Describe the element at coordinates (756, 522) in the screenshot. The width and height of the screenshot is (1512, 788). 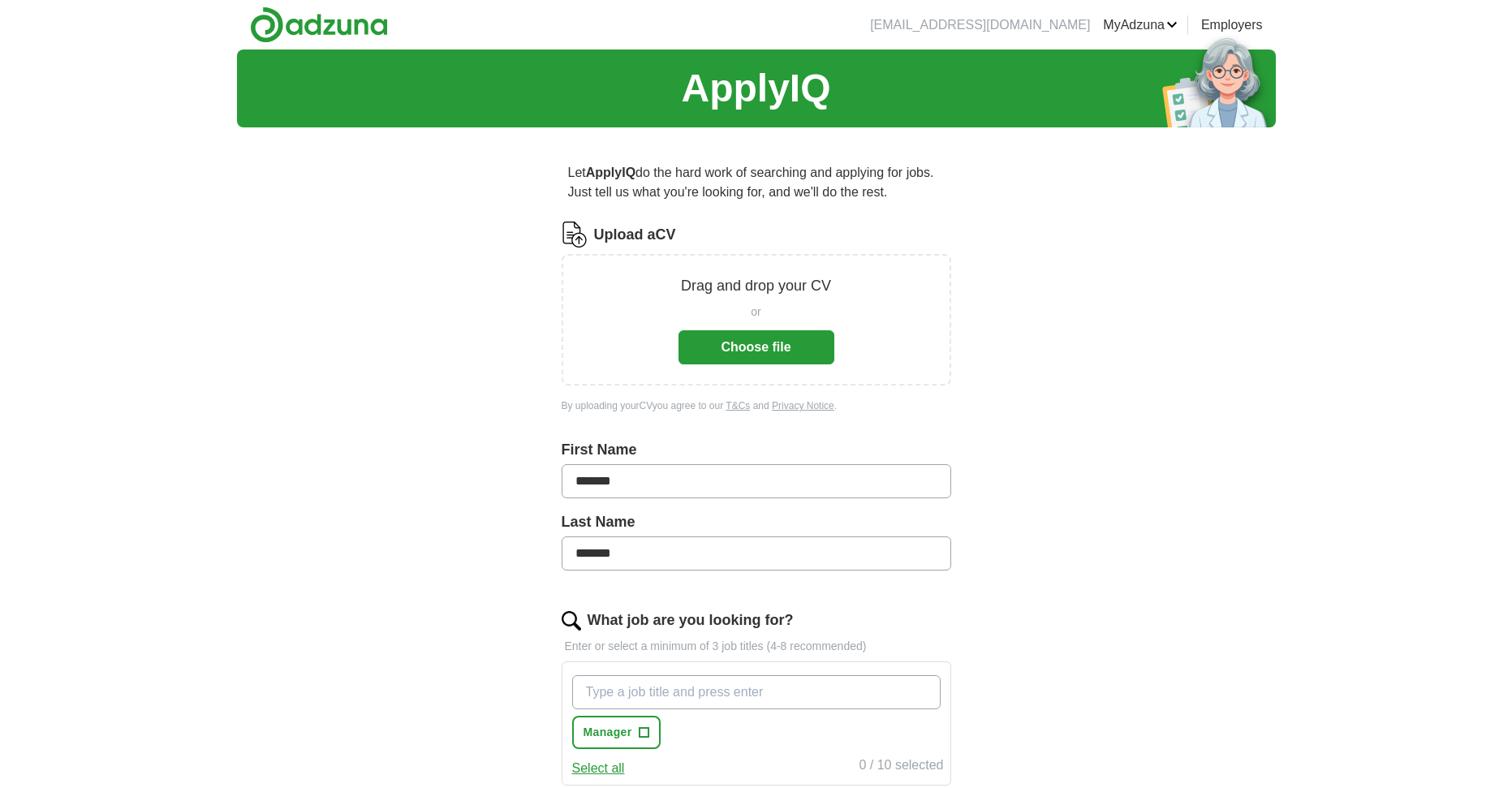
I see `label: Last Name` at that location.